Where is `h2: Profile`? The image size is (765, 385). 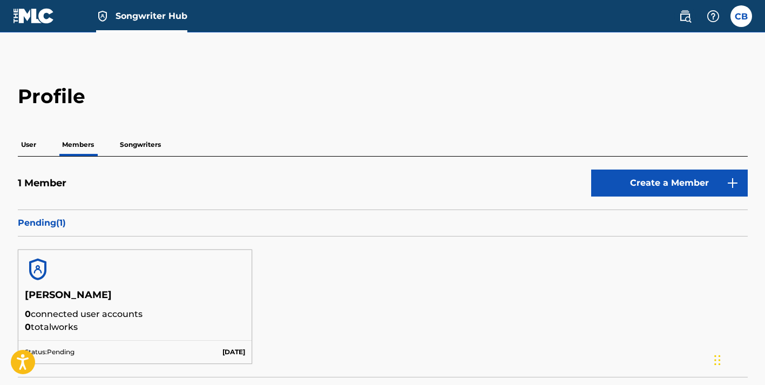
h2: Profile is located at coordinates (383, 96).